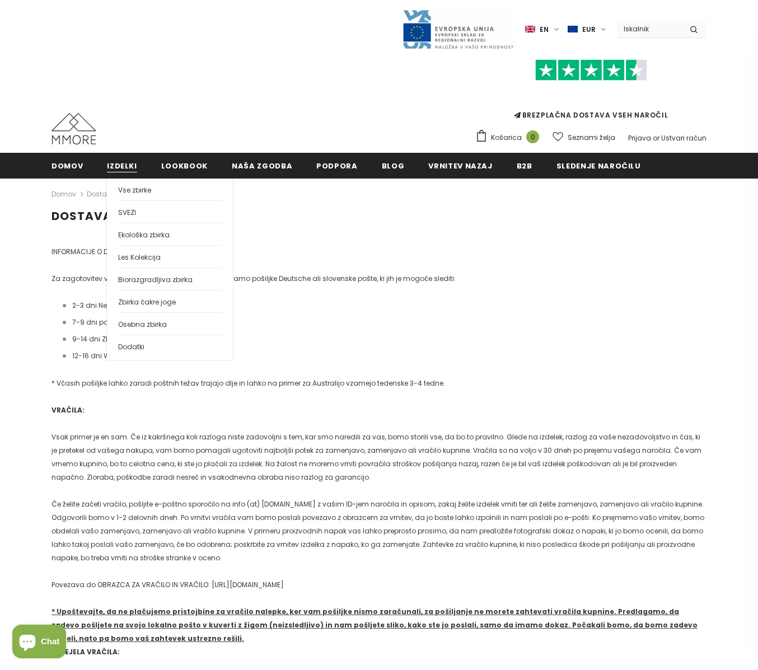  Describe the element at coordinates (147, 302) in the screenshot. I see `span: Zbirka čakre joge` at that location.